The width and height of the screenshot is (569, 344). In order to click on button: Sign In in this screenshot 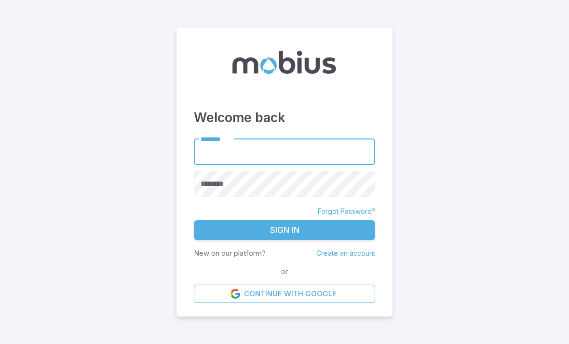, I will do `click(284, 230)`.